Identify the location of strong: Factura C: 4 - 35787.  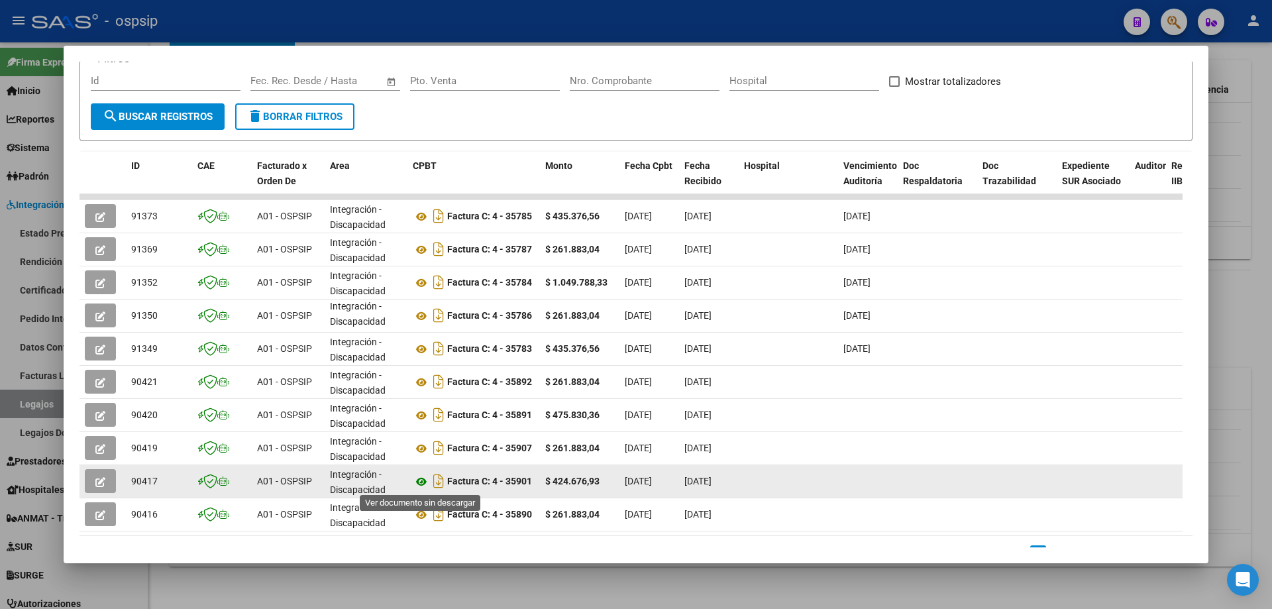
(490, 250).